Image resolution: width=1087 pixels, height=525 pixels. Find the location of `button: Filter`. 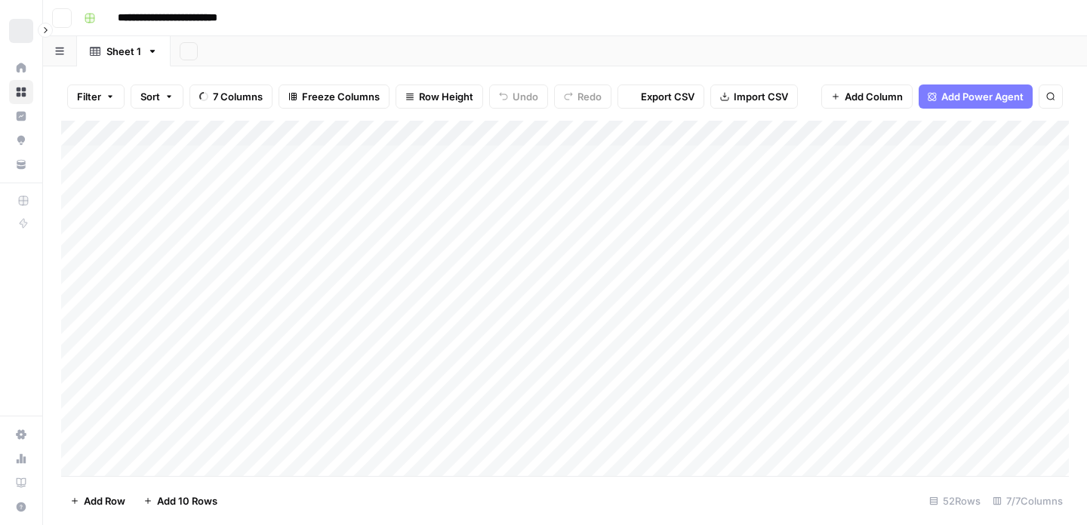

button: Filter is located at coordinates (96, 97).